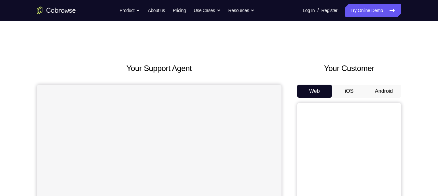 This screenshot has height=196, width=438. I want to click on a: Pricing, so click(179, 10).